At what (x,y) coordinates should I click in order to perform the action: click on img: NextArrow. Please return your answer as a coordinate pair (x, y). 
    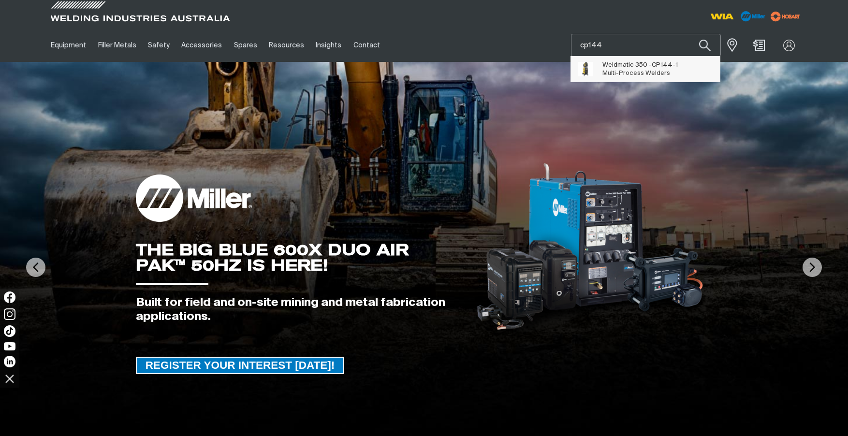
    Looking at the image, I should click on (812, 267).